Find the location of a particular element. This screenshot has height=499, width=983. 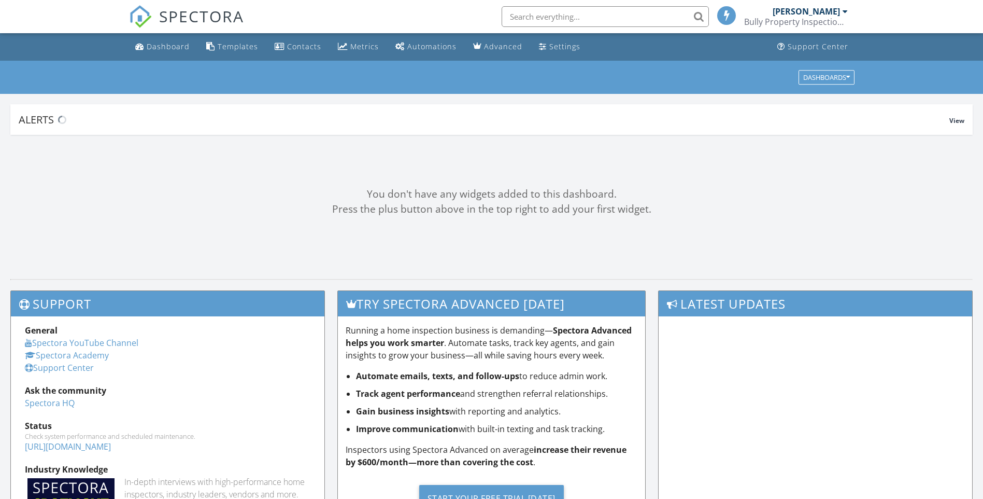

a: Templates is located at coordinates (232, 47).